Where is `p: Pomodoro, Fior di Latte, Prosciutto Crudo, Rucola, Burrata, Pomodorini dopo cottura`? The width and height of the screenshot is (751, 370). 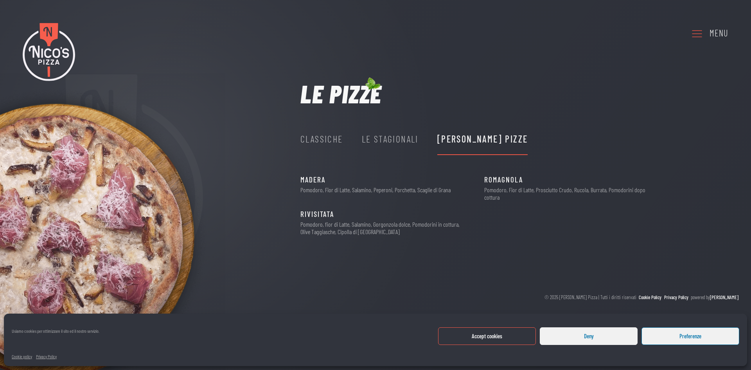
p: Pomodoro, Fior di Latte, Prosciutto Crudo, Rucola, Burrata, Pomodorini dopo cottura is located at coordinates (569, 193).